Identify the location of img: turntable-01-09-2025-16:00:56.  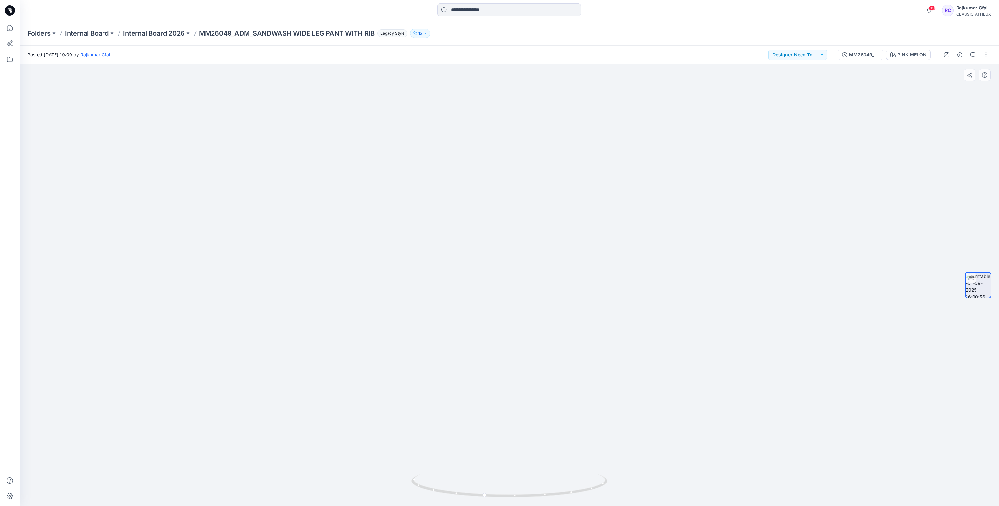
(978, 285).